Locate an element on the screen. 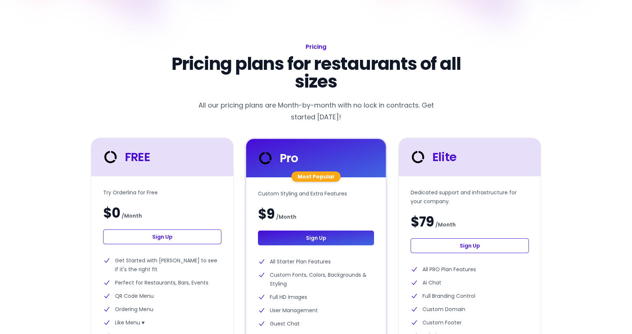 The width and height of the screenshot is (632, 334). div: FREE is located at coordinates (126, 157).